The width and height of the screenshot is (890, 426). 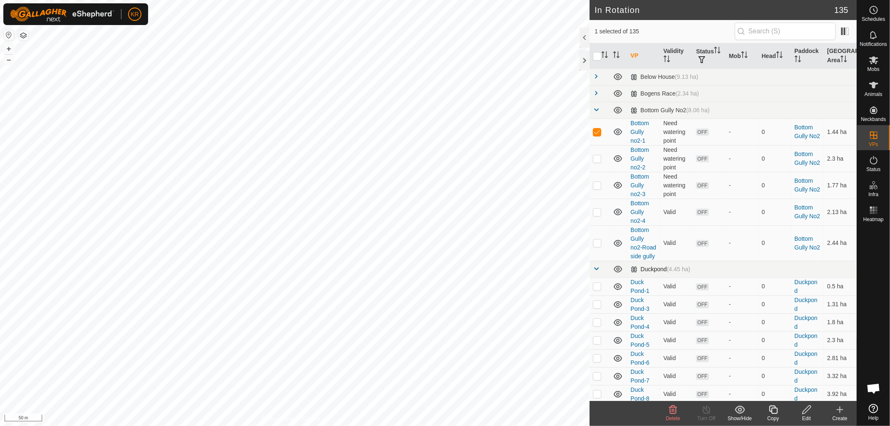 I want to click on a: Bottom Gully no2-3, so click(x=640, y=185).